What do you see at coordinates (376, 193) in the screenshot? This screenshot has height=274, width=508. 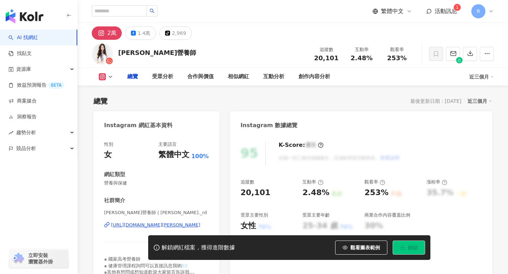 I see `div: 253%` at bounding box center [376, 193].